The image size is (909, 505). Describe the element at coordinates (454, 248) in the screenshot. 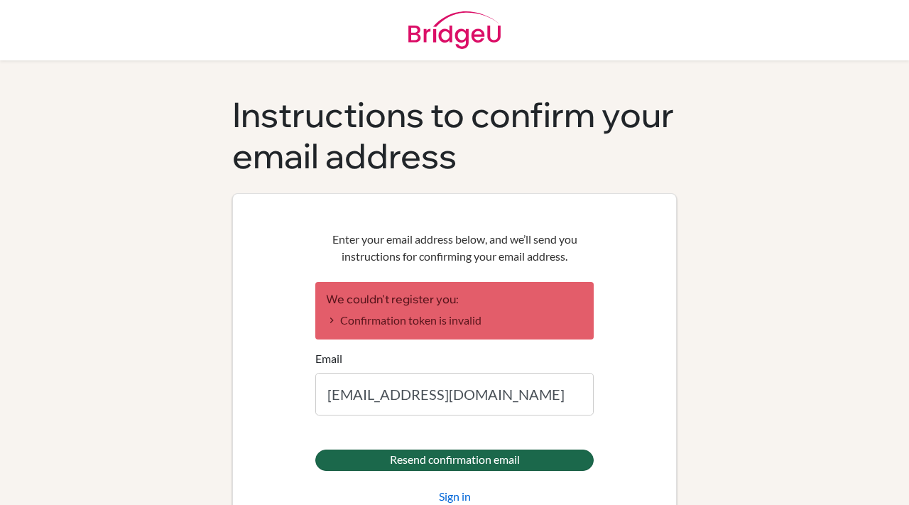

I see `p: Enter your email address below, and we’ll send you instructions for confirming your email address.` at that location.